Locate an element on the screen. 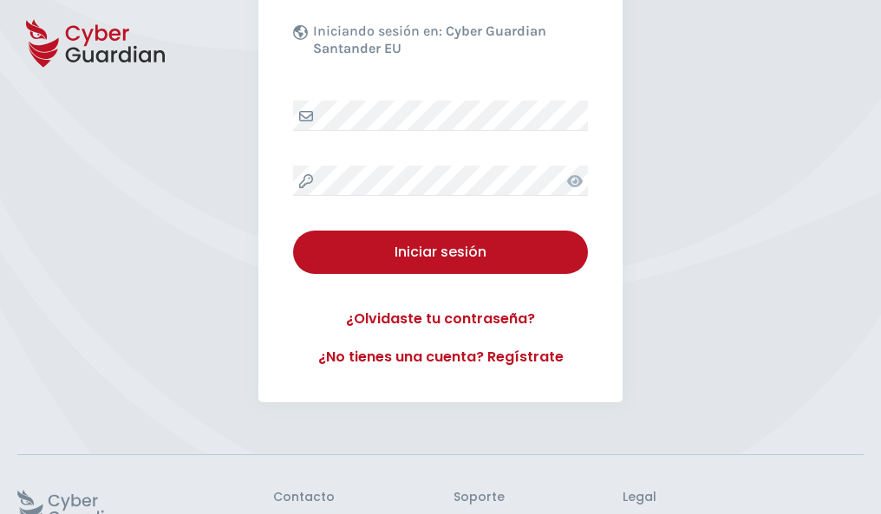 This screenshot has width=881, height=514. a: ¿No tienes una cuenta? Regístrate is located at coordinates (441, 357).